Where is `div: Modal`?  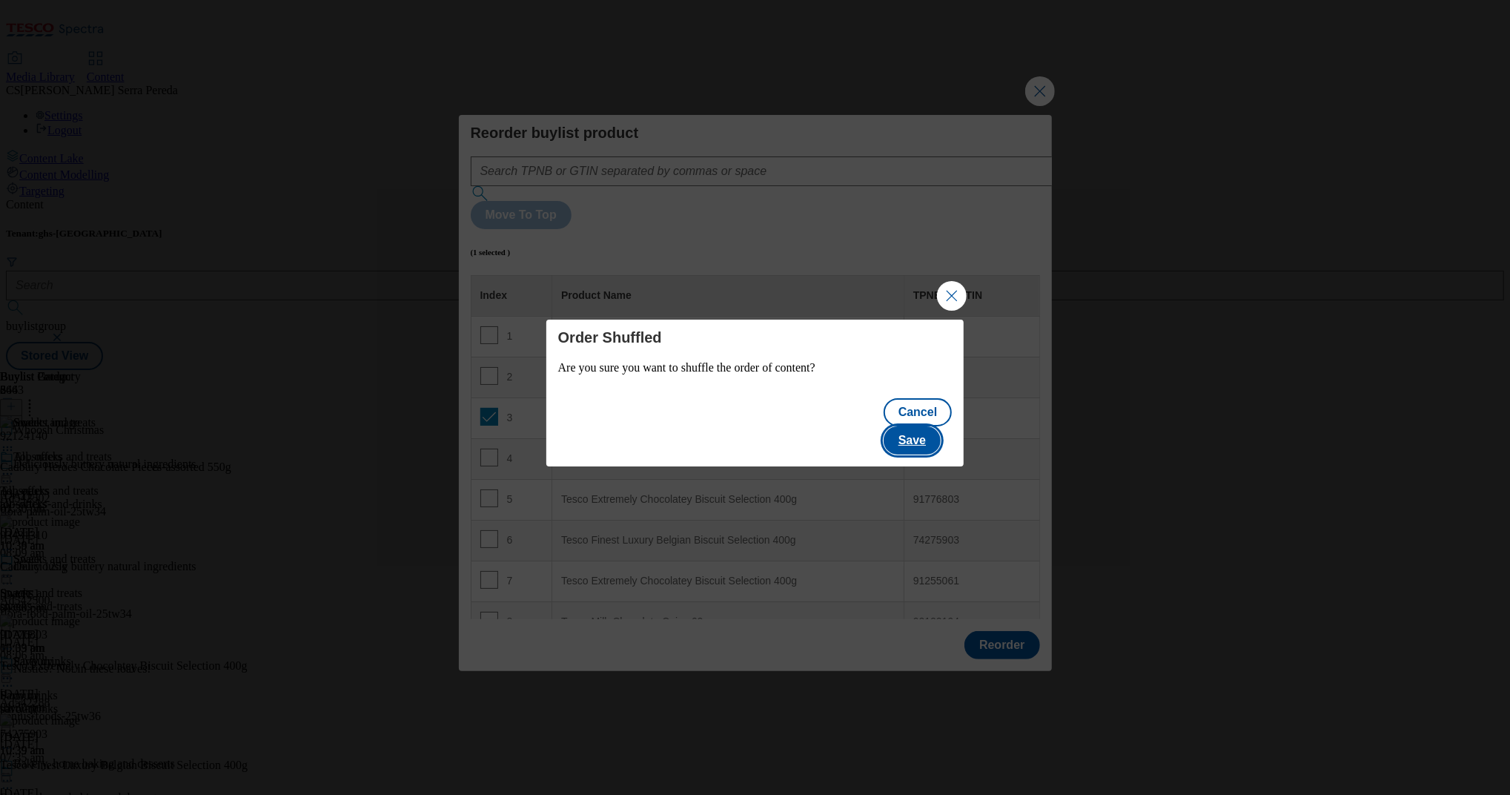 div: Modal is located at coordinates (756, 393).